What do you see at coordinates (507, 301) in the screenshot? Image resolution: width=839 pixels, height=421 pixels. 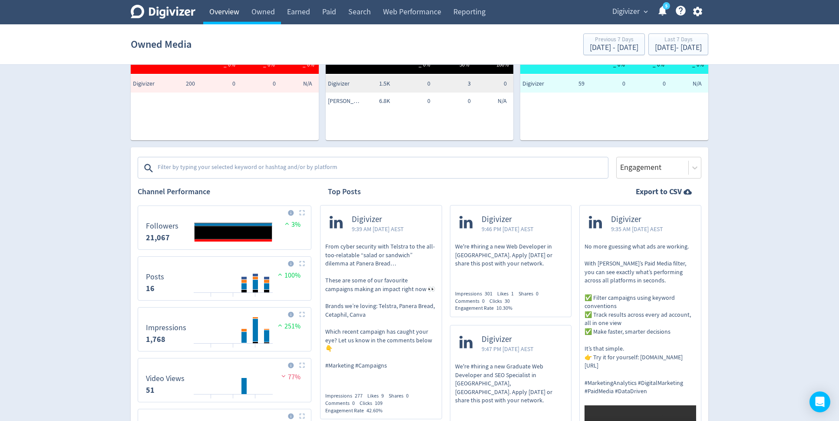 I see `span: 30` at bounding box center [507, 301].